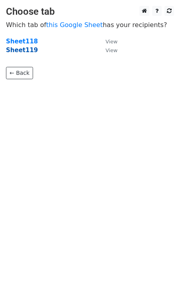 The height and width of the screenshot is (285, 180). Describe the element at coordinates (74, 25) in the screenshot. I see `a: this Google Sheet` at that location.